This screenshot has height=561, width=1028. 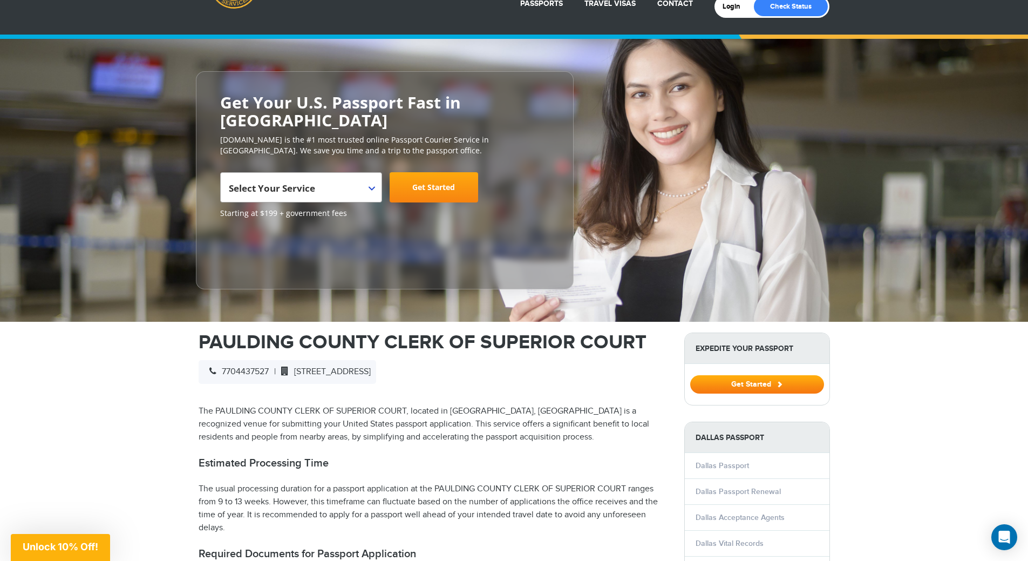 I want to click on strong: Dallas Passport, so click(x=757, y=437).